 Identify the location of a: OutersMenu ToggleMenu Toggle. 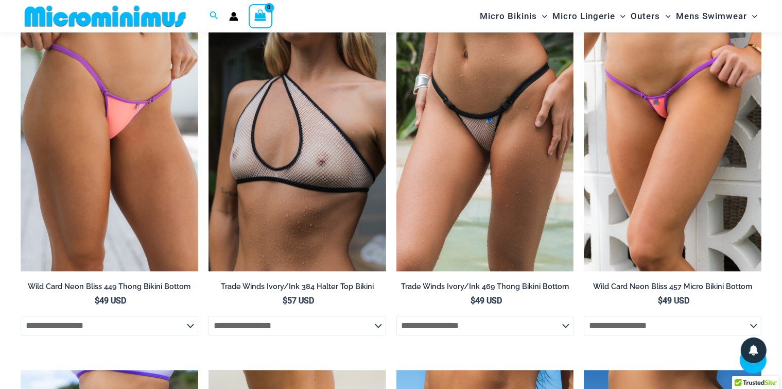
(651, 16).